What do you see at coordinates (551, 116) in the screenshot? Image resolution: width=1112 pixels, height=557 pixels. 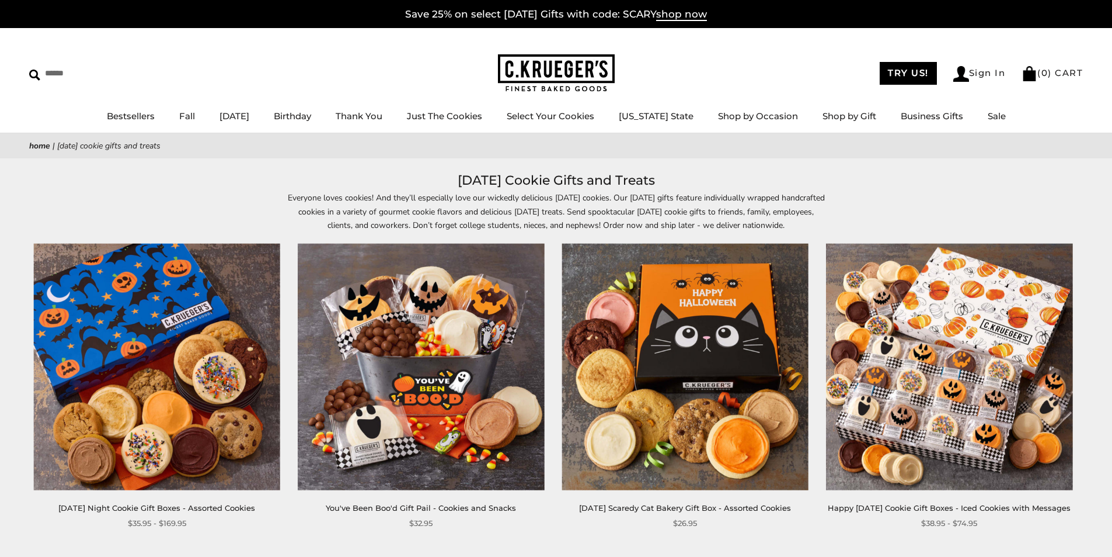 I see `a: Select Your Cookies` at bounding box center [551, 116].